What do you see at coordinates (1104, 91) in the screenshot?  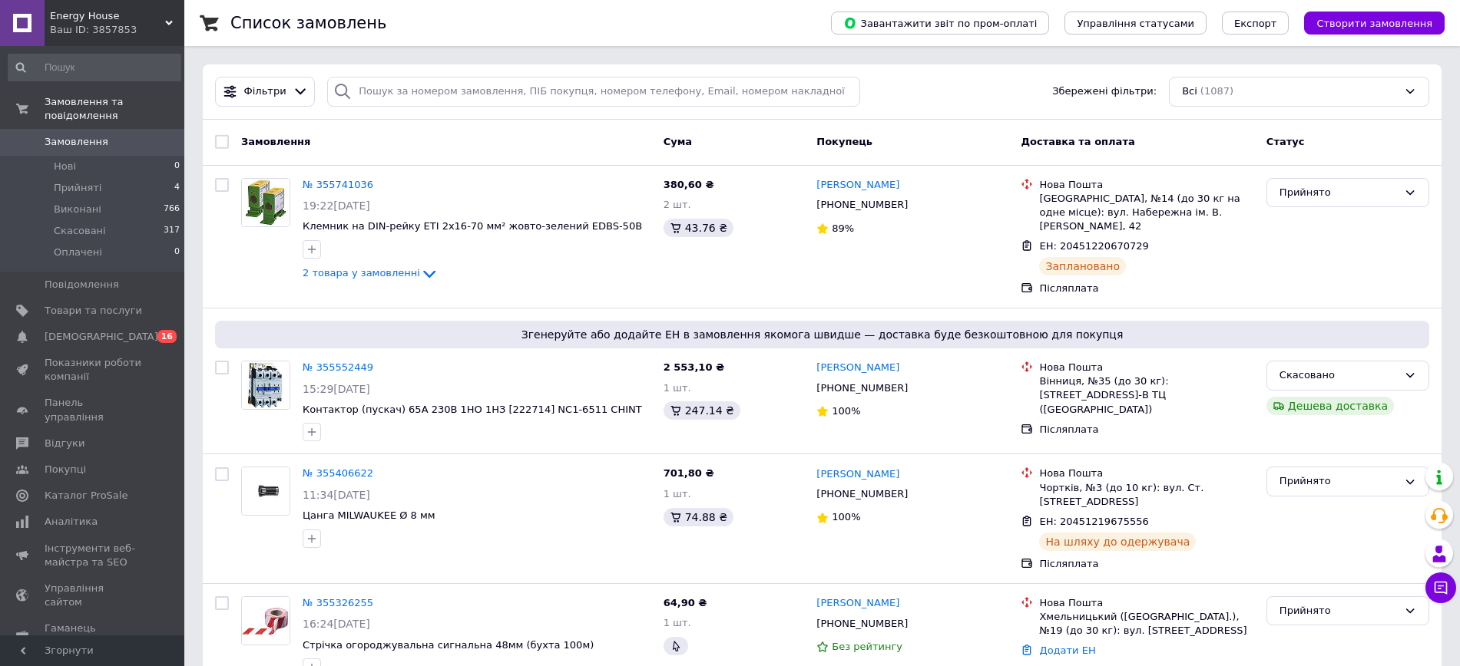 I see `span: Збережені фільтри:` at bounding box center [1104, 91].